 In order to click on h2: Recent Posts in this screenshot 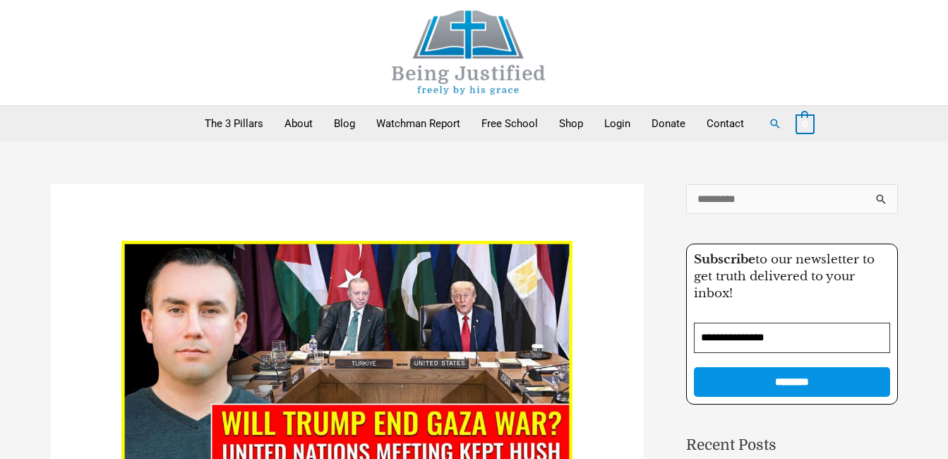, I will do `click(792, 445)`.